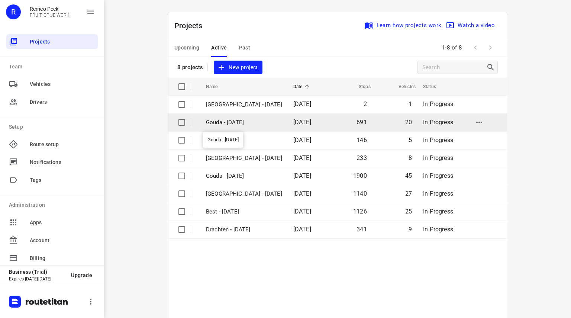 This screenshot has height=318, width=571. I want to click on p: Team, so click(54, 67).